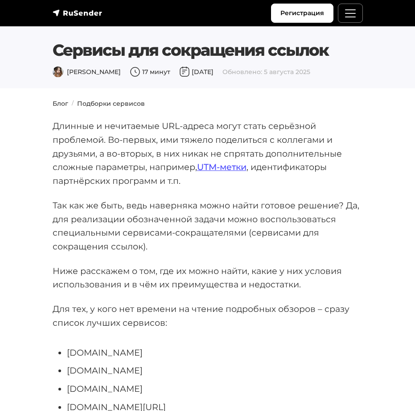 Image resolution: width=415 pixels, height=411 pixels. Describe the element at coordinates (302, 13) in the screenshot. I see `a: Регистрация` at that location.